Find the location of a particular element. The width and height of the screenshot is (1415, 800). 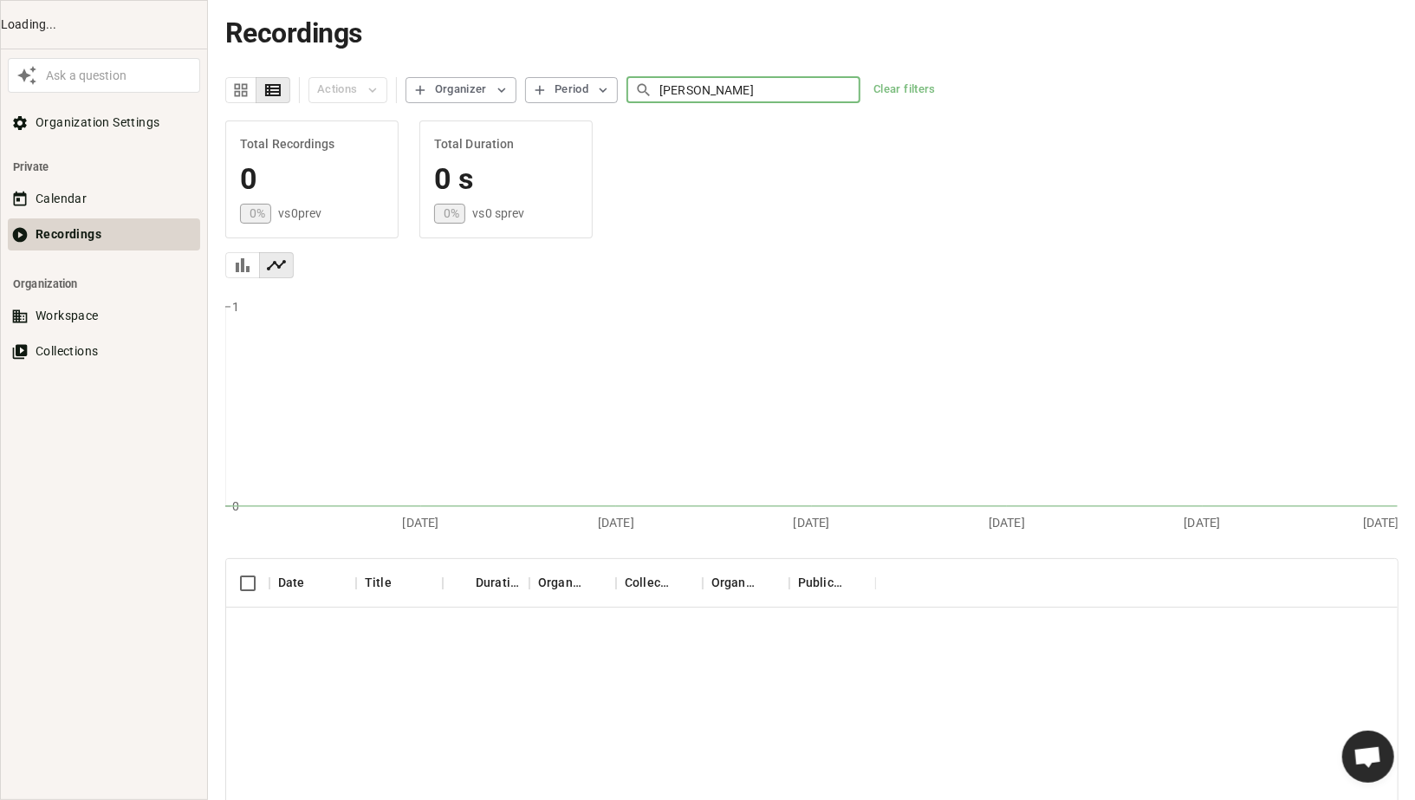

li: Organization is located at coordinates (104, 283).